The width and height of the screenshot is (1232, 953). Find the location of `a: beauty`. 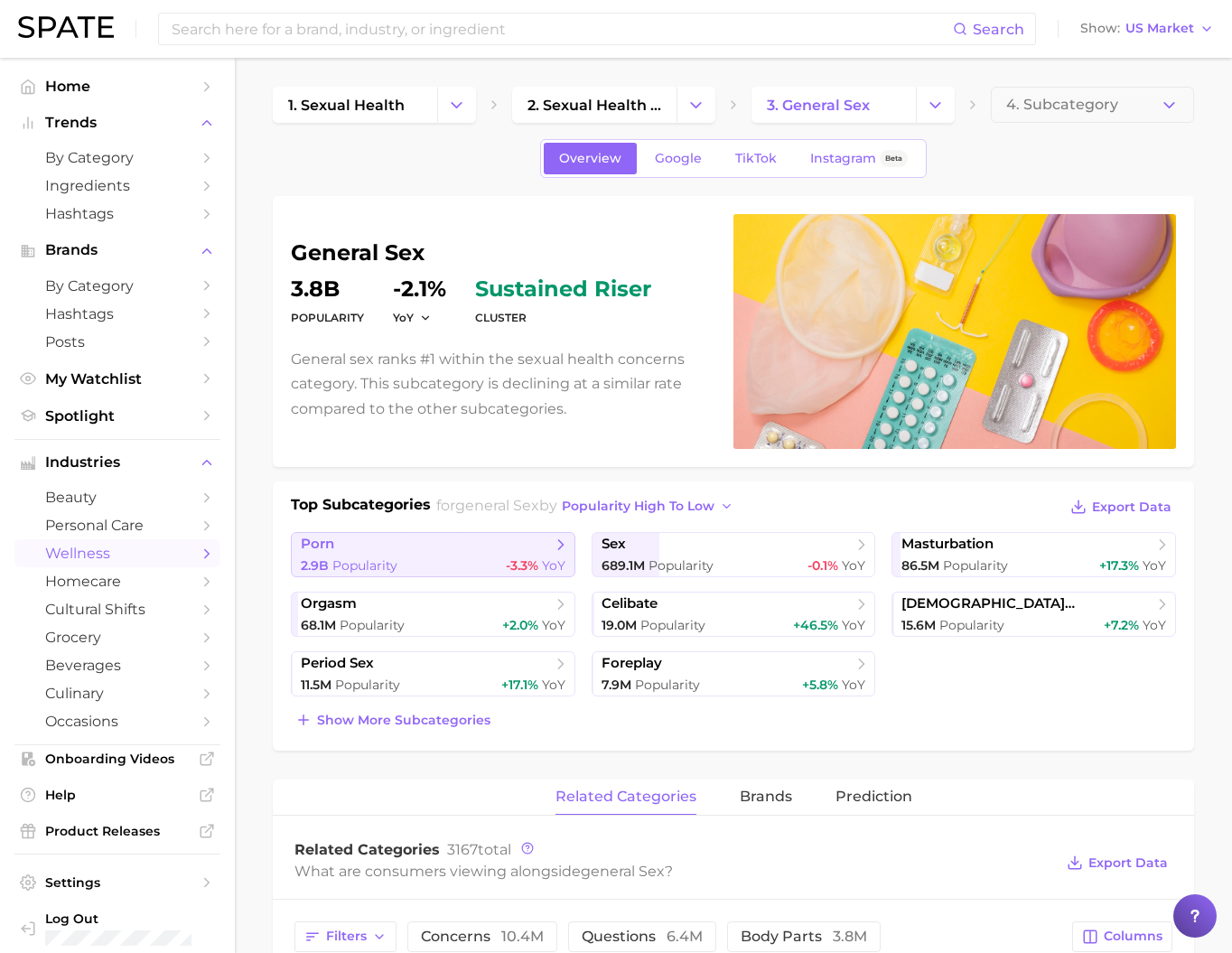

a: beauty is located at coordinates (117, 496).